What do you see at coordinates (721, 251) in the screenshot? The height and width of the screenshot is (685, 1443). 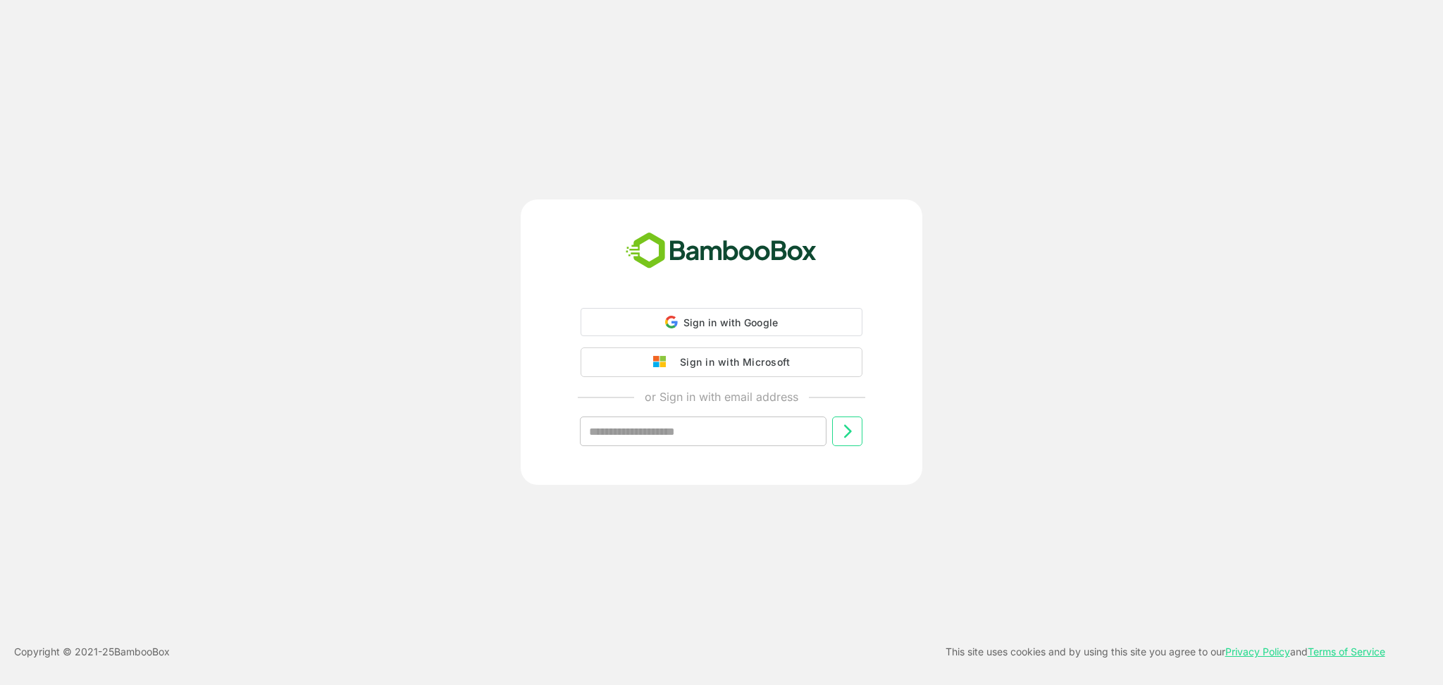 I see `img: bamboobox` at bounding box center [721, 251].